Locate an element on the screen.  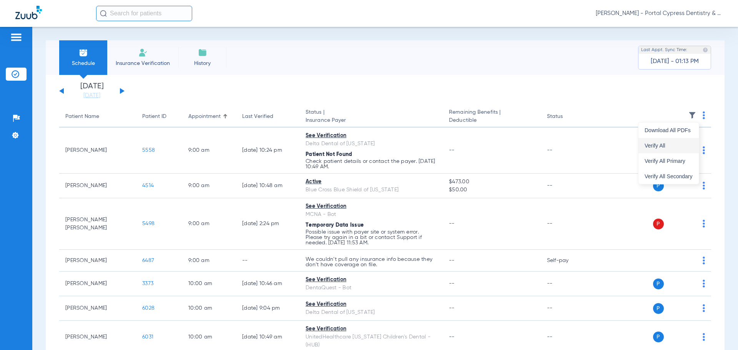
span: Verify All is located at coordinates (669, 146).